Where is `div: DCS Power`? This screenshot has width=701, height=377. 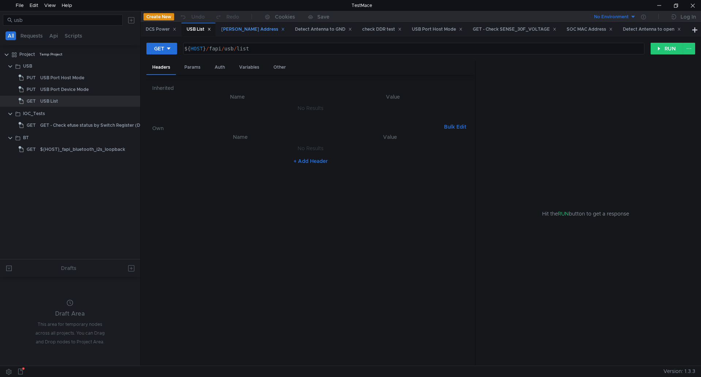
div: DCS Power is located at coordinates (161, 29).